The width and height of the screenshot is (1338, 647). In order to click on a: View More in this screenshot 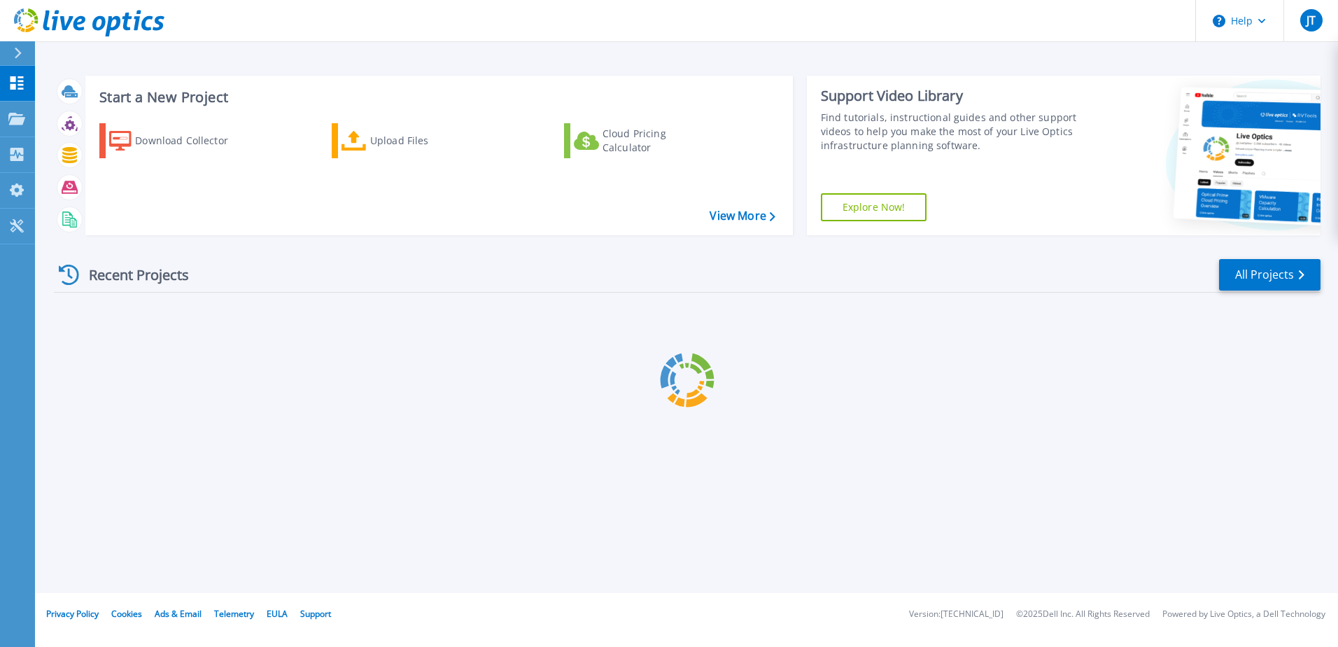, I will do `click(742, 216)`.